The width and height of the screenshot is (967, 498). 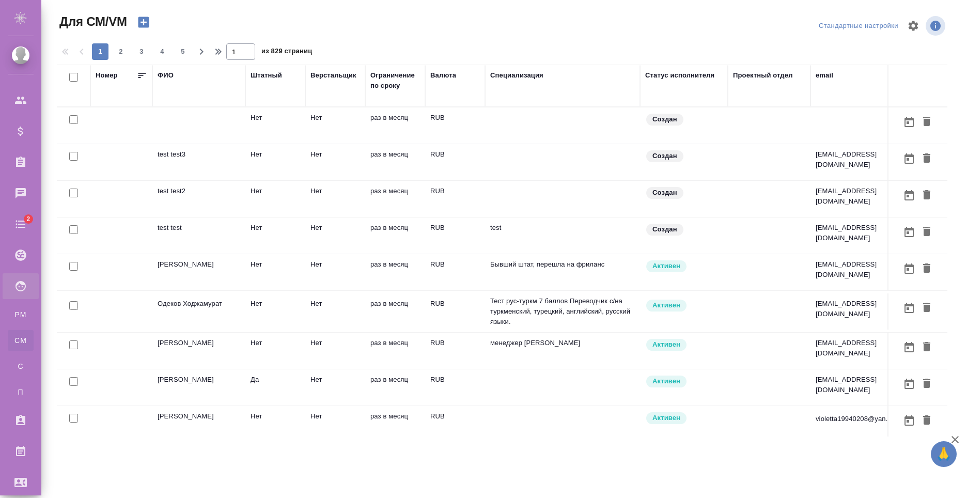 What do you see at coordinates (680, 75) in the screenshot?
I see `div: Статус исполнителя` at bounding box center [680, 75].